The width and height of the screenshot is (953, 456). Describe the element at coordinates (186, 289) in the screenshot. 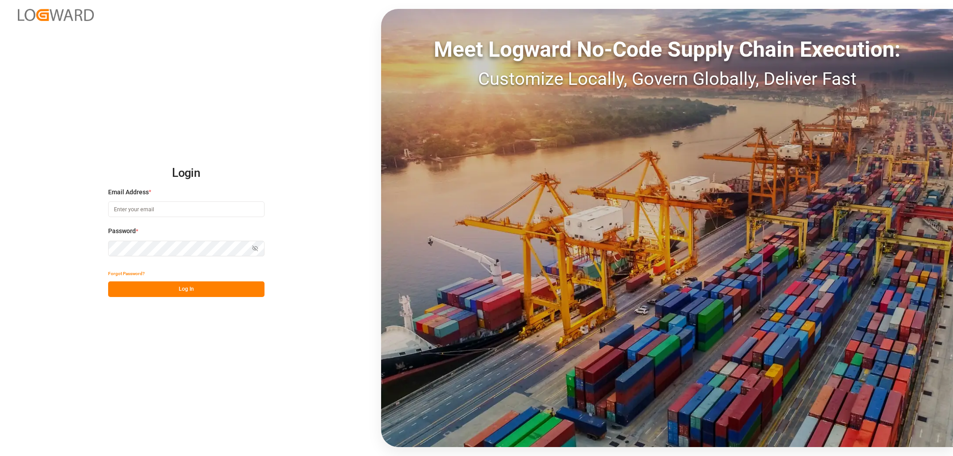

I see `button: Log In` at that location.